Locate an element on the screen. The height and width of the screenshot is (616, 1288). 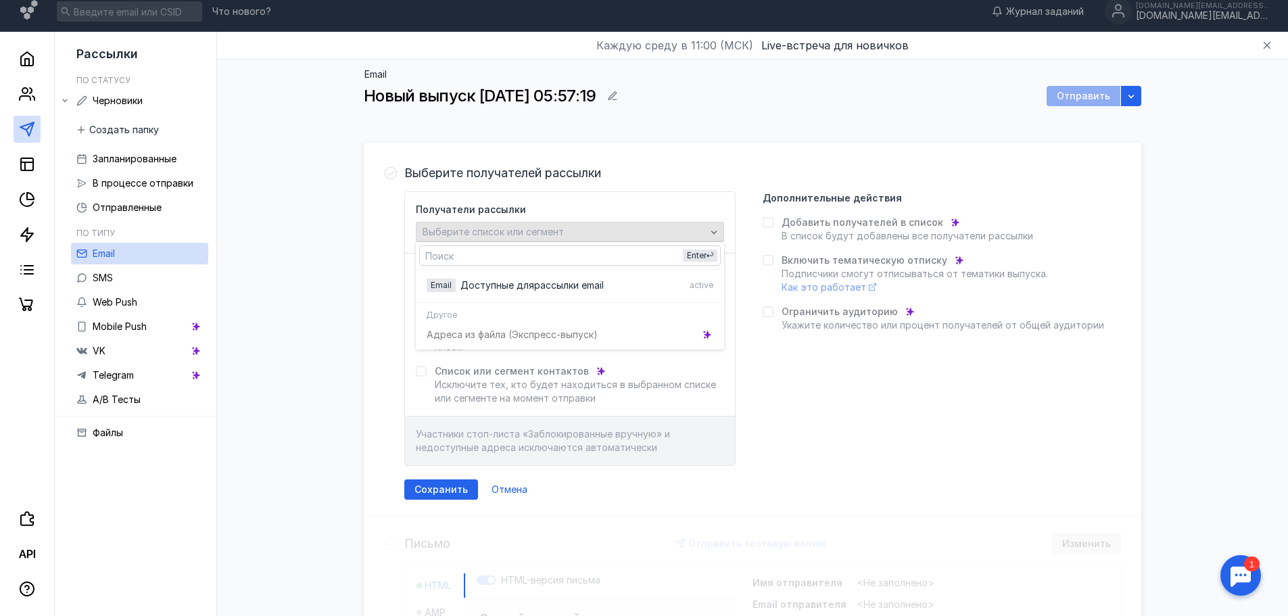
span: active is located at coordinates (701, 285).